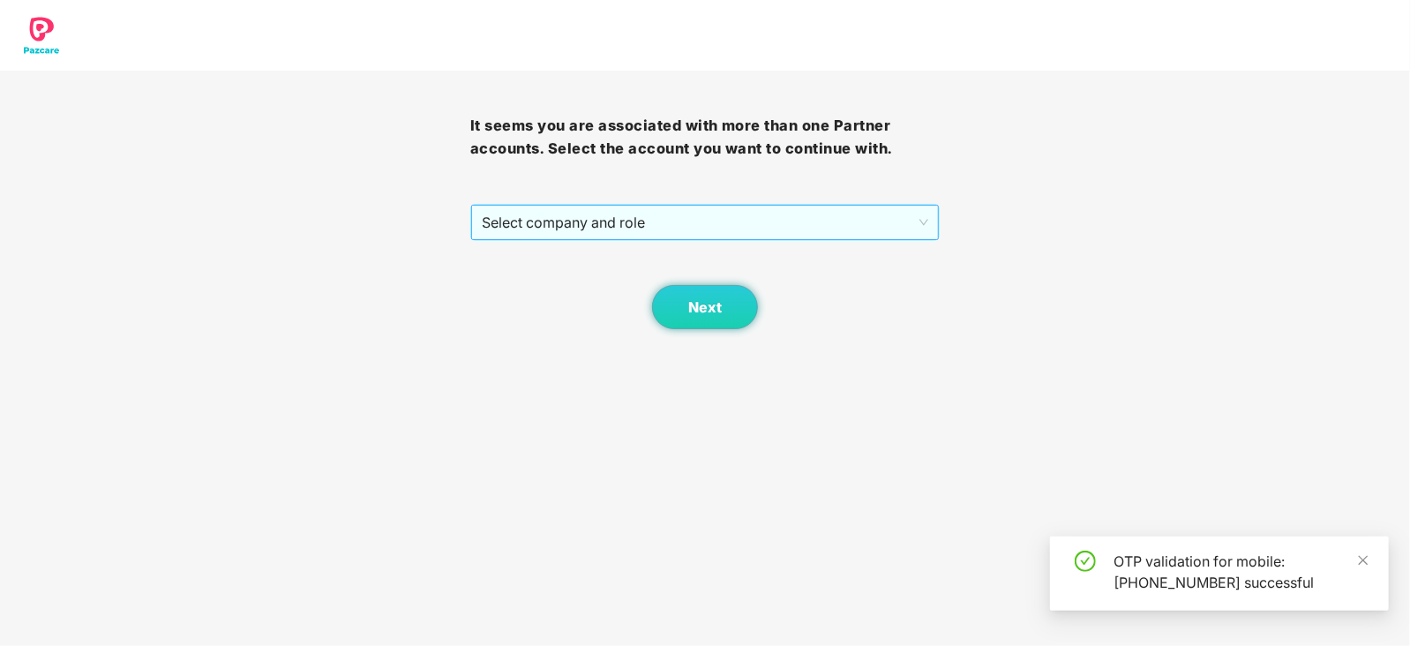 This screenshot has width=1410, height=646. Describe the element at coordinates (705, 307) in the screenshot. I see `span: Next` at that location.